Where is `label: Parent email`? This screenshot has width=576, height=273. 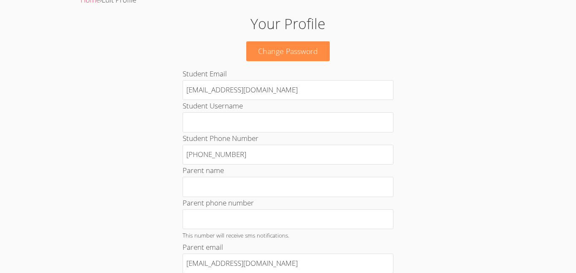
label: Parent email is located at coordinates (203, 247).